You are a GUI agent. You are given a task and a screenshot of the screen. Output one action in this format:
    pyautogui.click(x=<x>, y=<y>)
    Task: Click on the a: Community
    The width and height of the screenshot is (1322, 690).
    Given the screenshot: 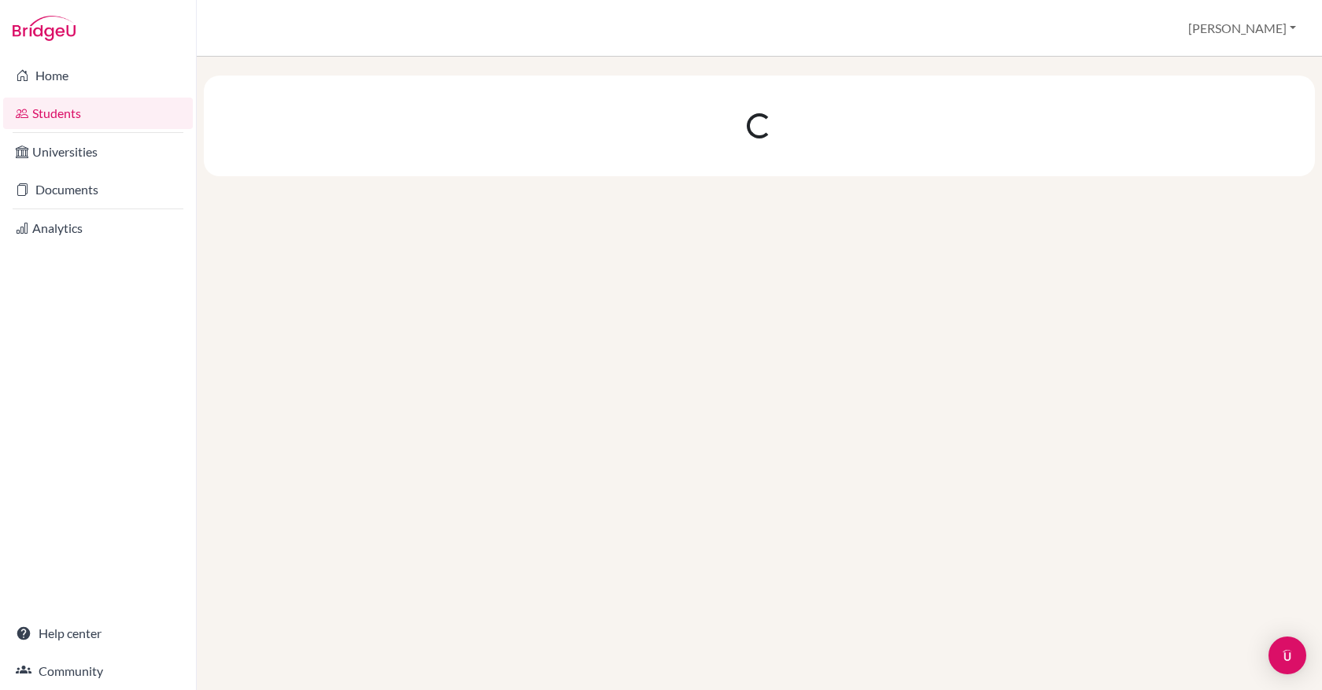 What is the action you would take?
    pyautogui.click(x=98, y=671)
    